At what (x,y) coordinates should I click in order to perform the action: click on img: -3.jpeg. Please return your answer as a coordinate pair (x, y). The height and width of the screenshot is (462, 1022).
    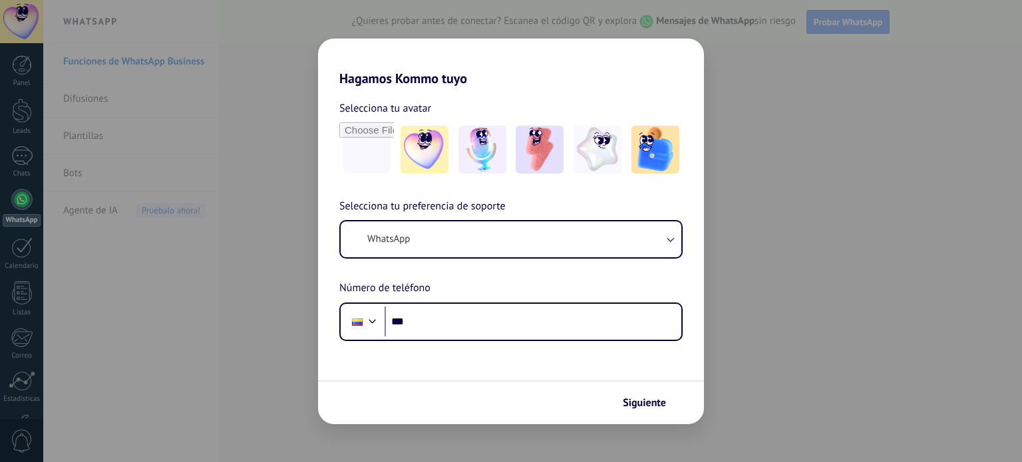
    Looking at the image, I should click on (540, 150).